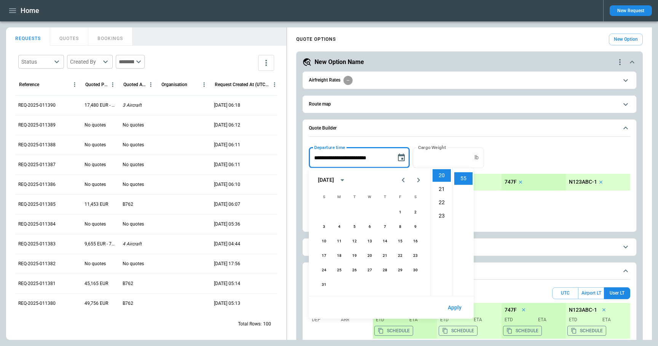  What do you see at coordinates (322, 128) in the screenshot?
I see `h6: Quote Builder` at bounding box center [322, 128].